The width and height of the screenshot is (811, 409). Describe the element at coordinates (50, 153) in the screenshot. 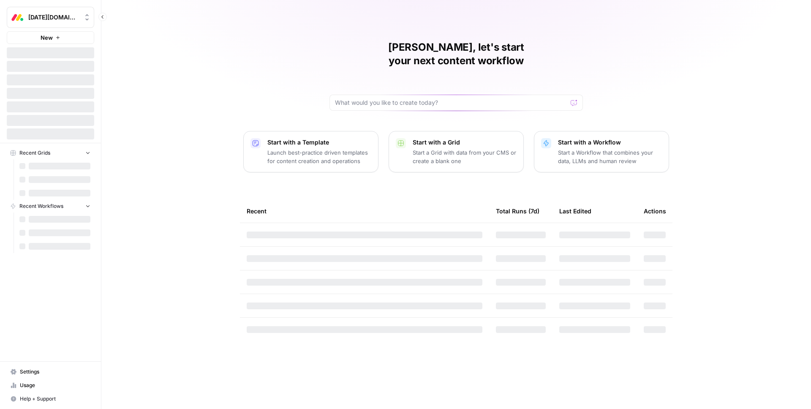

I see `button: Recent Grids` at that location.